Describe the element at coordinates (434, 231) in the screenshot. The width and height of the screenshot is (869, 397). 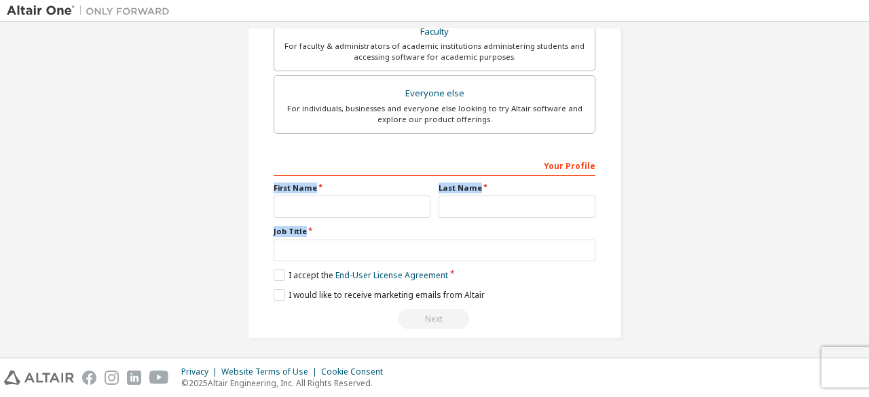
I see `label: Job Title` at that location.